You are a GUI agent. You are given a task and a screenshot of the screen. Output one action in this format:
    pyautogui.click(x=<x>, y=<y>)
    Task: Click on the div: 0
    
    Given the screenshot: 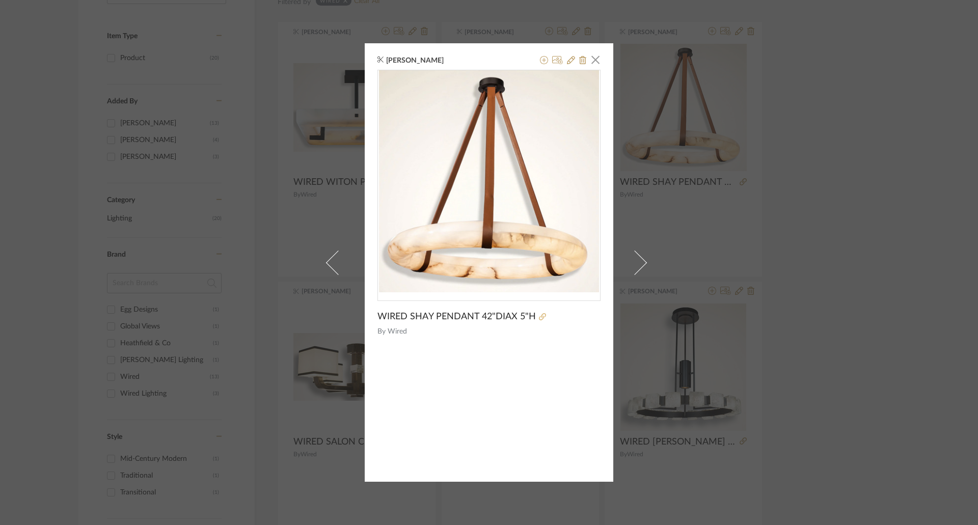 What is the action you would take?
    pyautogui.click(x=489, y=181)
    